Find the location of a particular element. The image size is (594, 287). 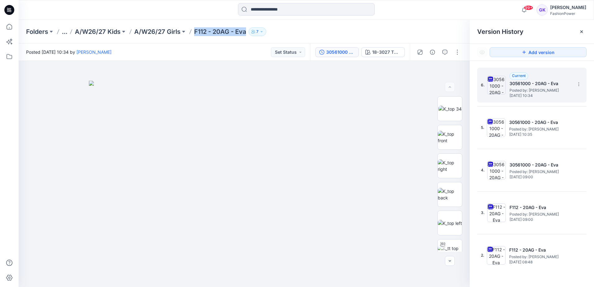

span: 99+ is located at coordinates (528, 8).